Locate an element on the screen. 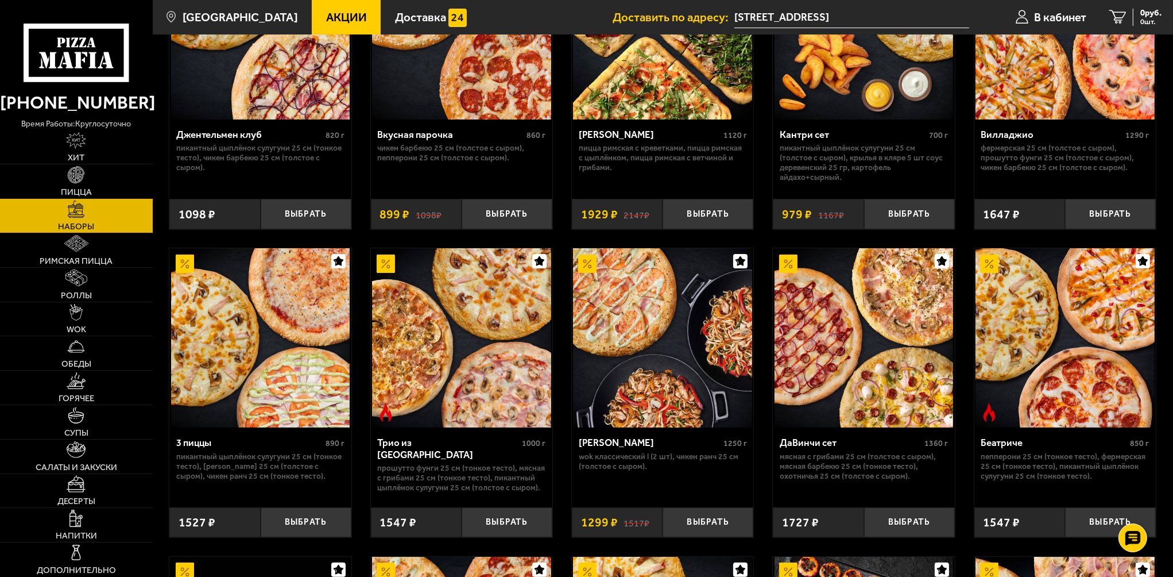  a: АкционныйОстрое блюдоБеатриче is located at coordinates (1065, 338).